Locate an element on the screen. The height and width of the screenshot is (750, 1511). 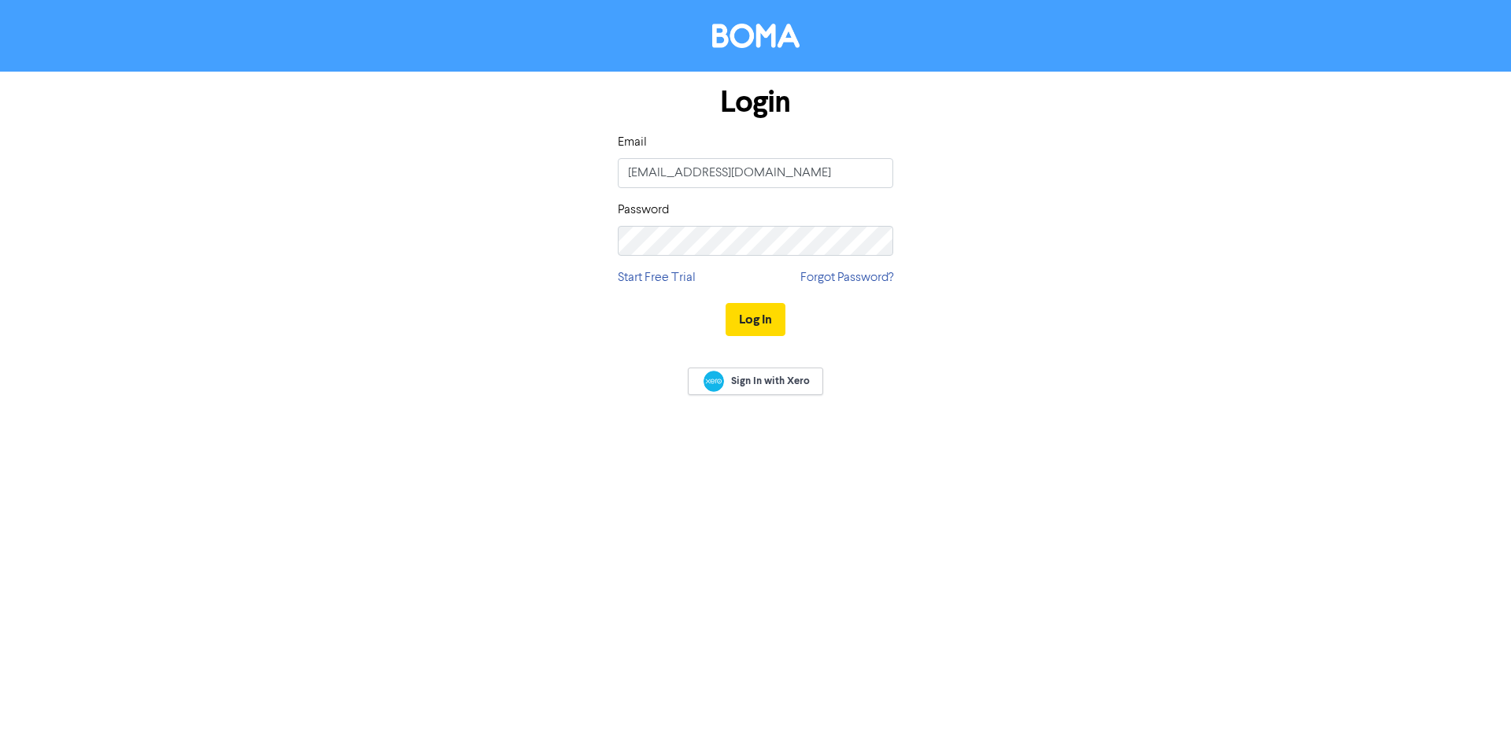
label: Email is located at coordinates (632, 142).